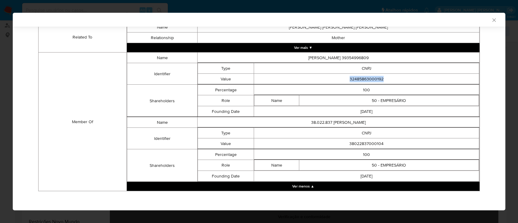  What do you see at coordinates (259, 111) in the screenshot?
I see `div: closure-recommendation-modal` at bounding box center [259, 111].